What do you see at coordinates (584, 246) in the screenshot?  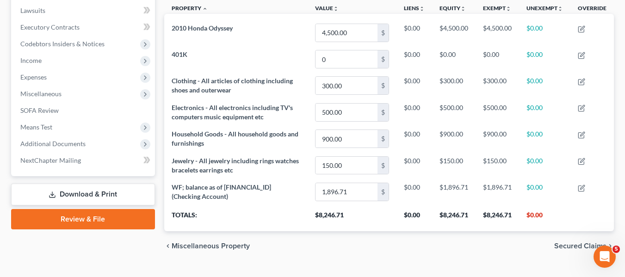 I see `button: Secured Claims chevron_right` at bounding box center [584, 246].